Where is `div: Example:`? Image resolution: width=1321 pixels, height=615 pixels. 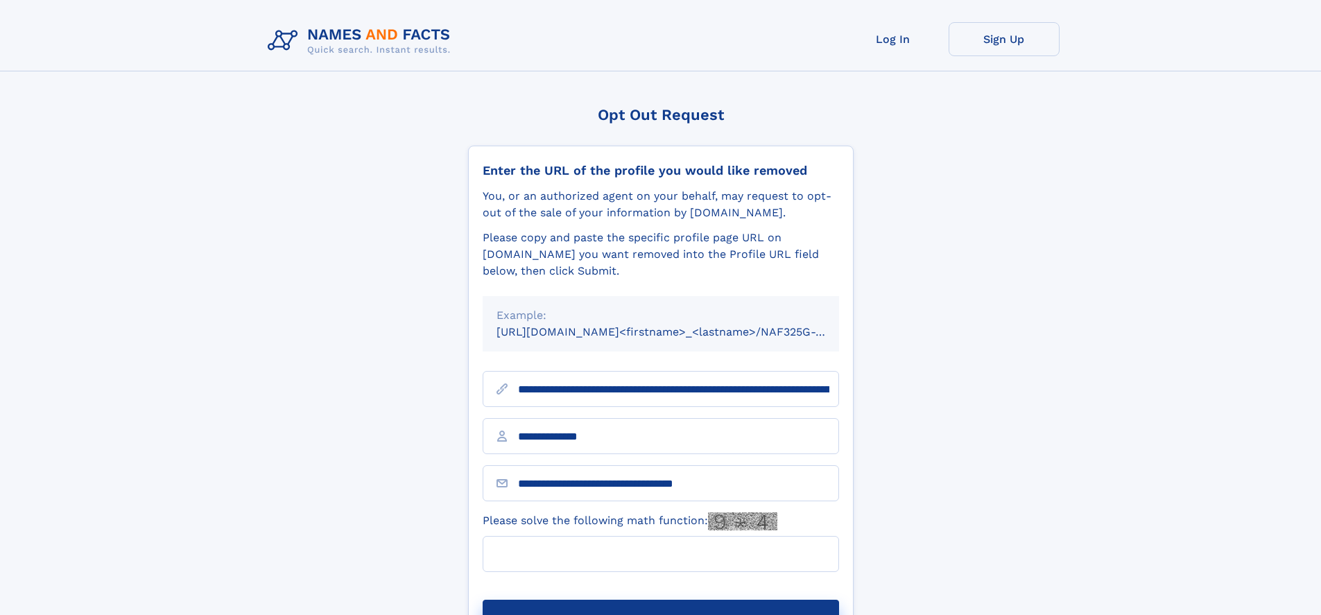 div: Example: is located at coordinates (661, 315).